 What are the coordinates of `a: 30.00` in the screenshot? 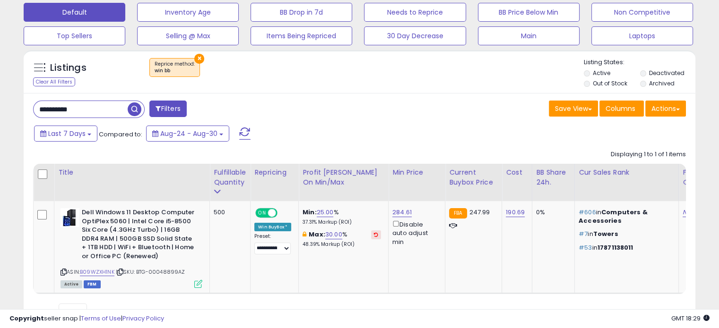 It's located at (334, 235).